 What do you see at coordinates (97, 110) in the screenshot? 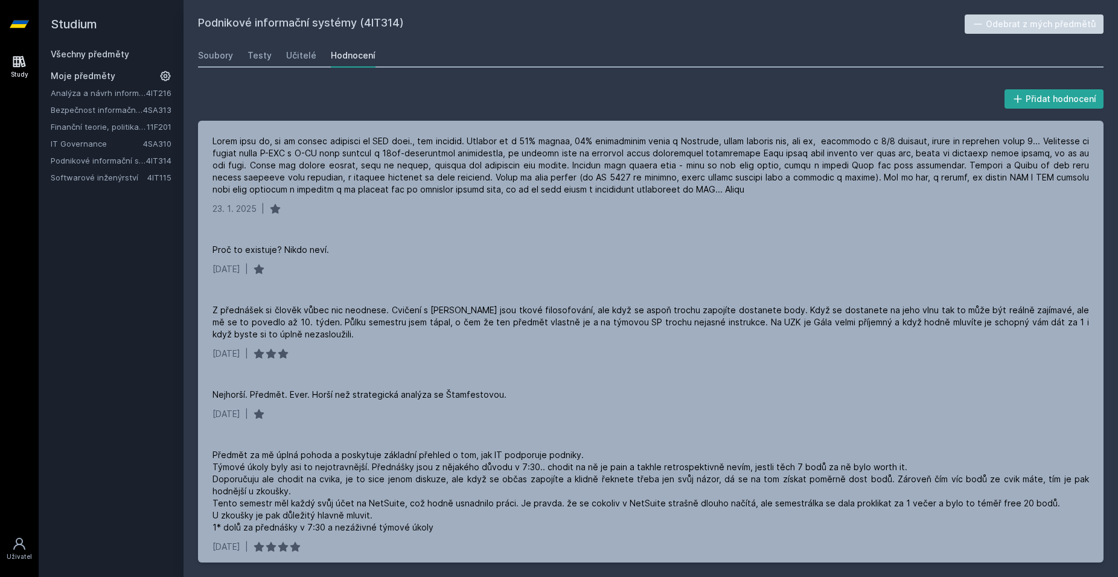
I see `a: Bezpečnost informačních systémů` at bounding box center [97, 110].